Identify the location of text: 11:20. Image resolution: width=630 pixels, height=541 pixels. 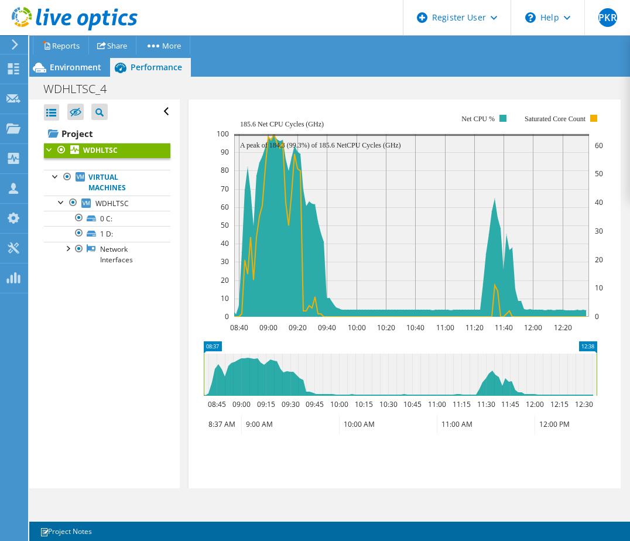
(474, 328).